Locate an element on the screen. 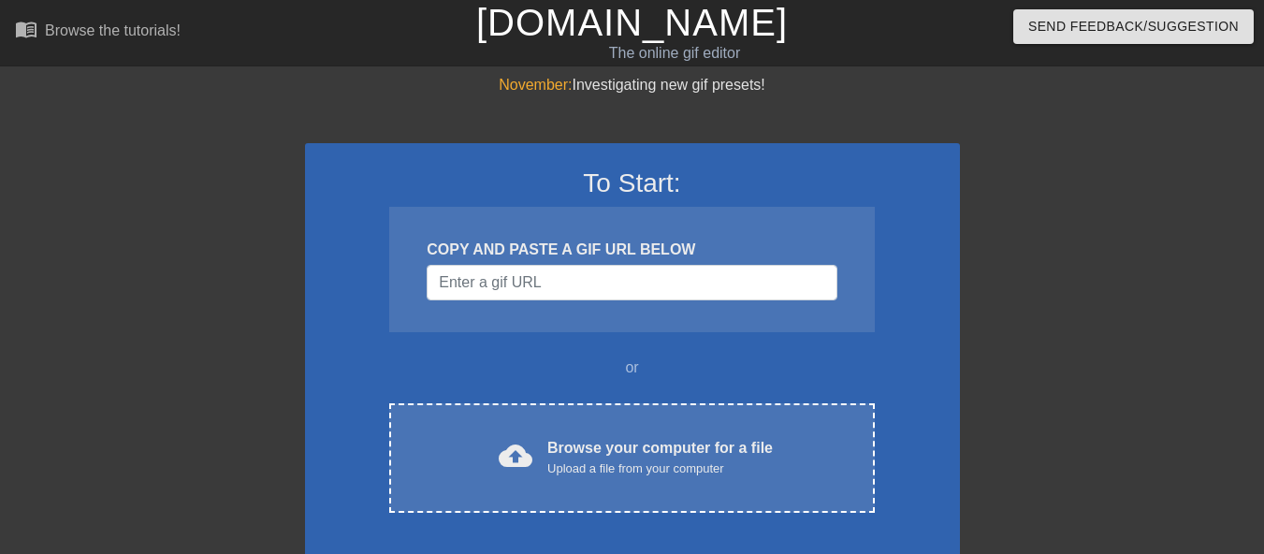 The width and height of the screenshot is (1264, 554). div: Browse your computer for a file is located at coordinates (659, 457).